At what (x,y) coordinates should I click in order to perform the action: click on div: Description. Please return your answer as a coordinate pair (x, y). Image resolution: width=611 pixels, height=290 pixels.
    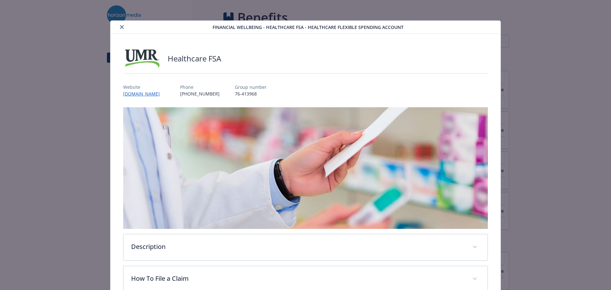
    Looking at the image, I should click on (305, 247).